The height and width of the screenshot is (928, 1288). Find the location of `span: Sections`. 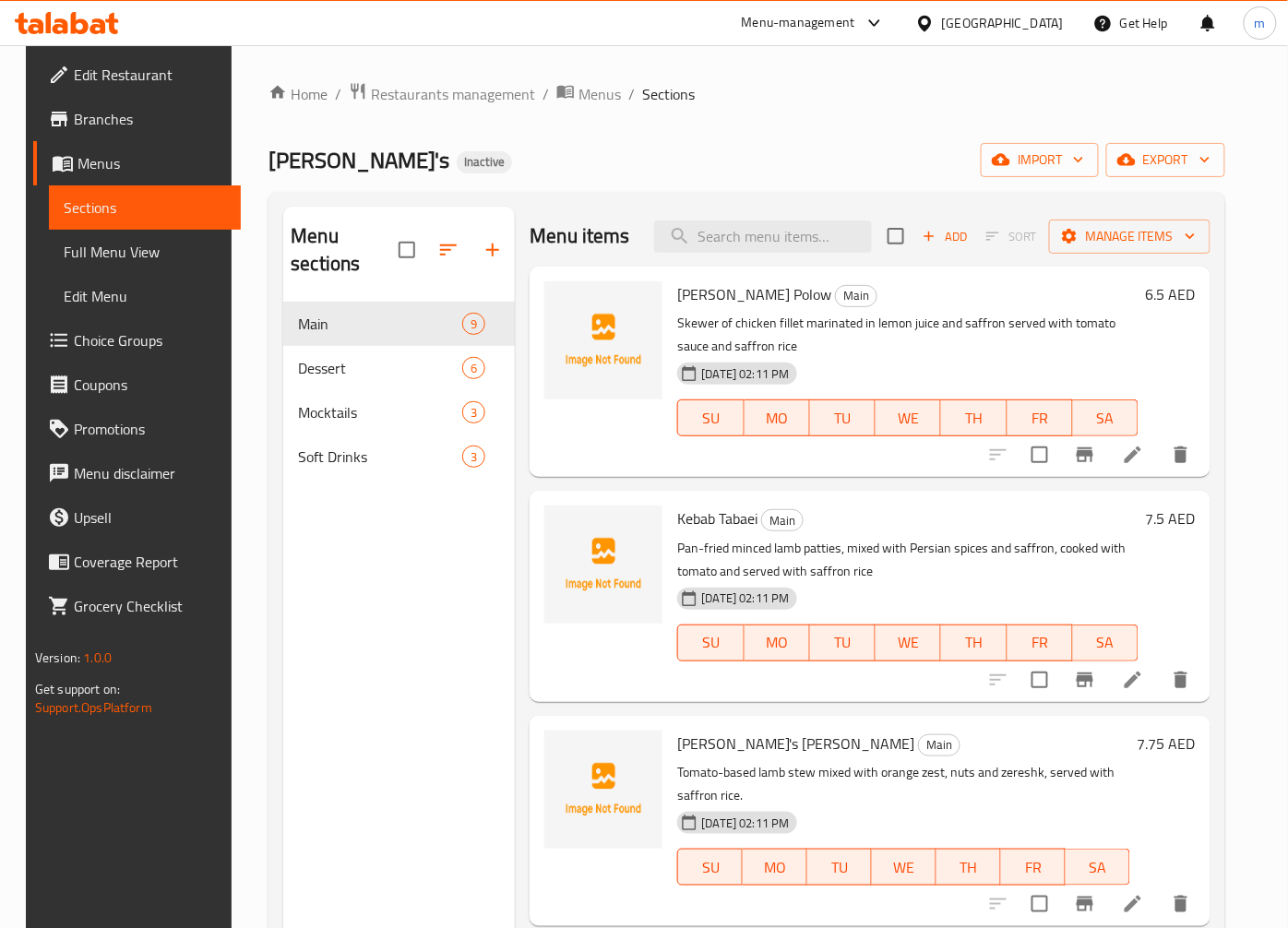

span: Sections is located at coordinates (145, 208).